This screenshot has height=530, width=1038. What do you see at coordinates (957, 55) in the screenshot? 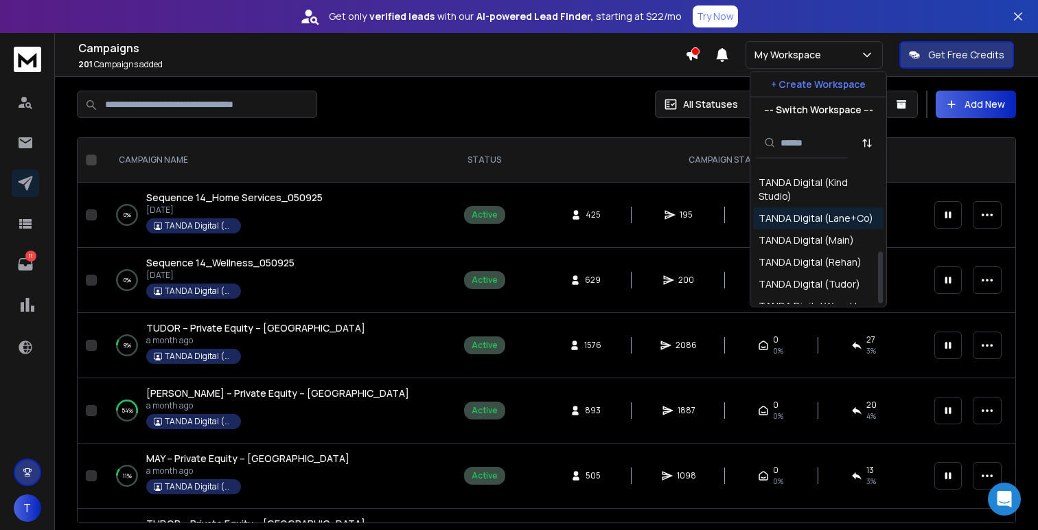
I see `button: Get Free Credits` at bounding box center [957, 55].